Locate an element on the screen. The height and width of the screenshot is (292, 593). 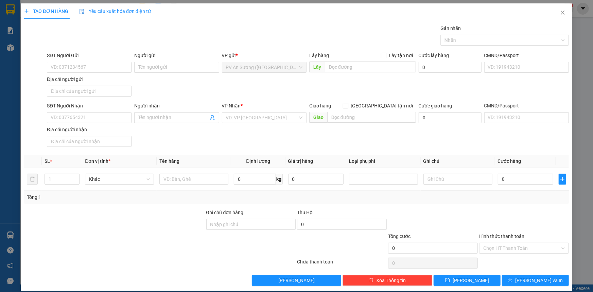
span: user-add is located at coordinates (212, 118).